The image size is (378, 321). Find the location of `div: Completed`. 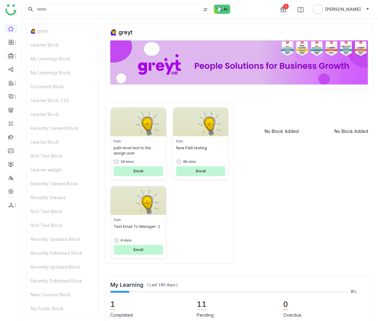

div: Completed is located at coordinates (150, 315).